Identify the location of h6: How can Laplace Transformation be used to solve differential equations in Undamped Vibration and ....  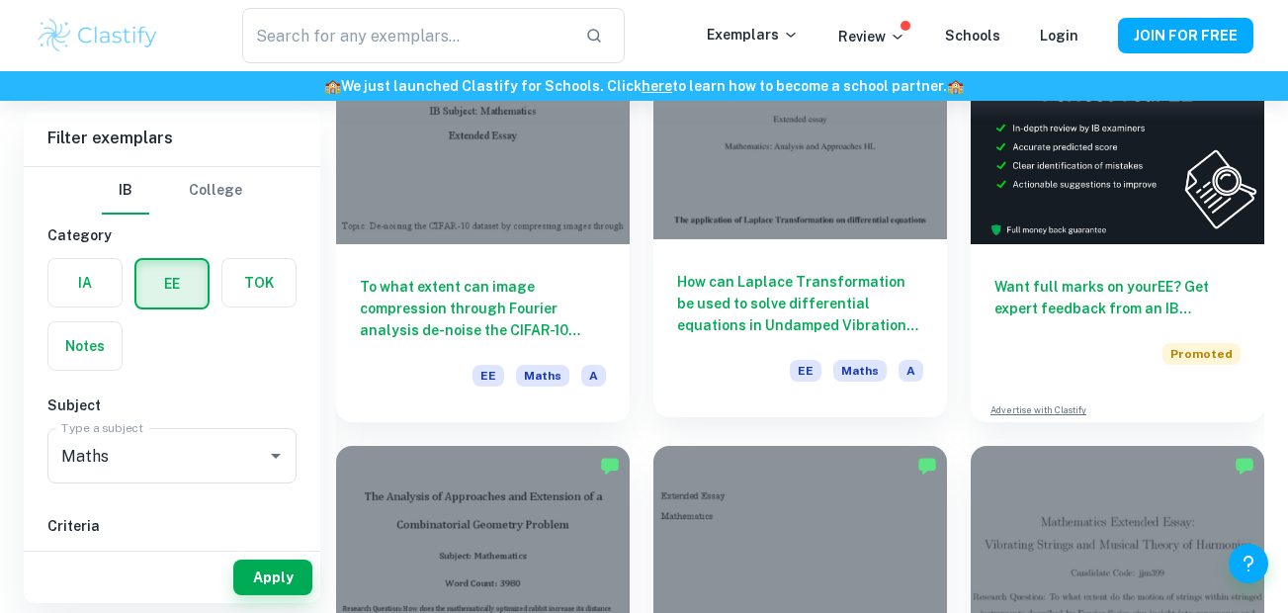
(799, 303).